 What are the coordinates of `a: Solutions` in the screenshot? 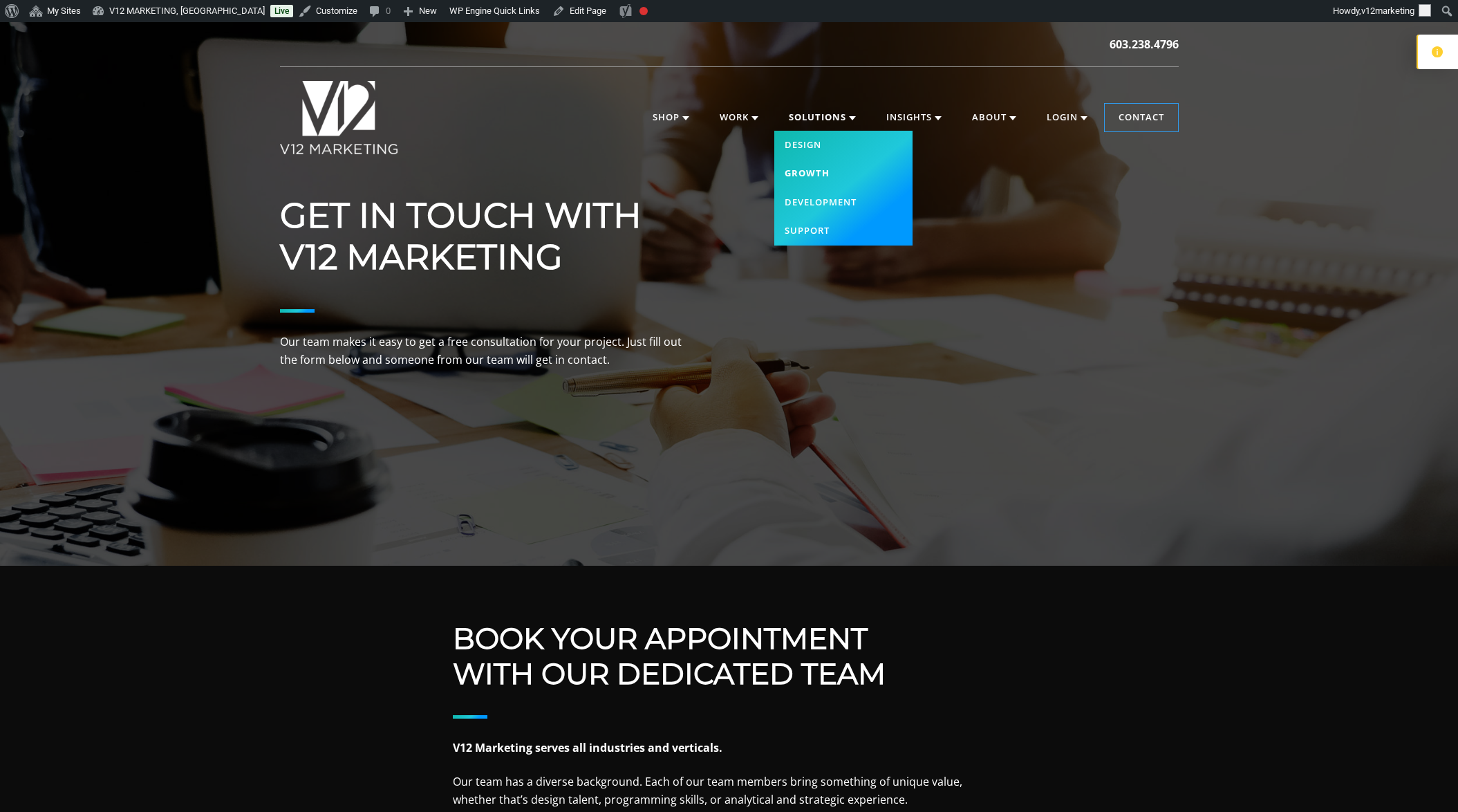 It's located at (822, 118).